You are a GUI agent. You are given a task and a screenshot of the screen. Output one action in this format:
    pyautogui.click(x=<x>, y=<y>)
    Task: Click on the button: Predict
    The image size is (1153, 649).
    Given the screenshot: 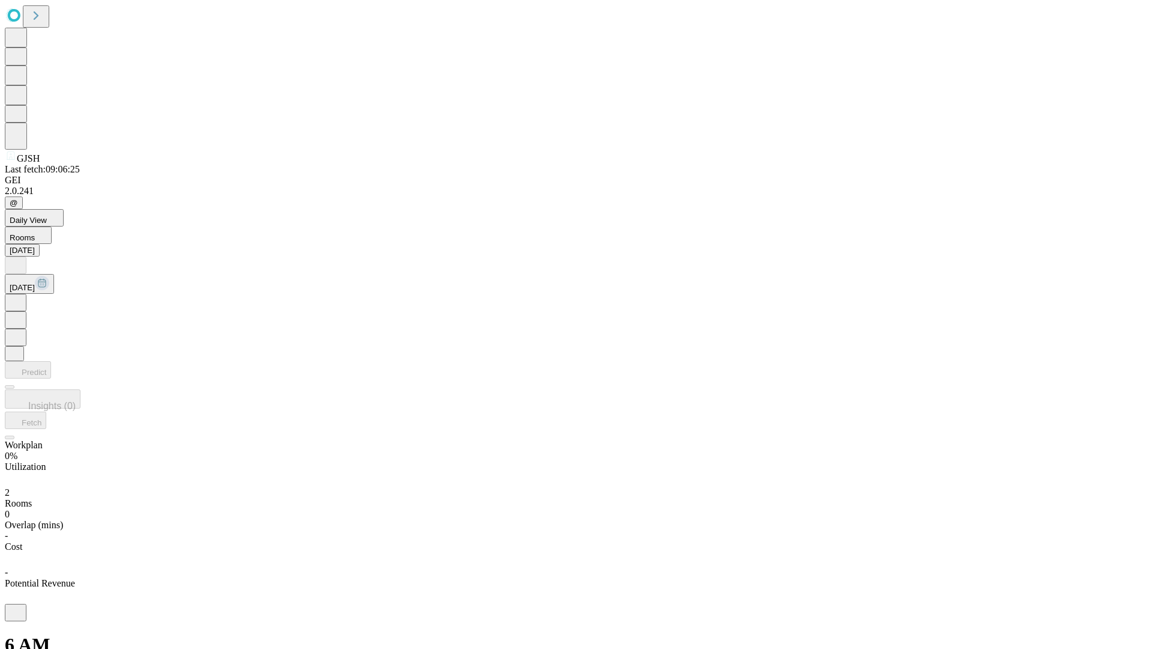 What is the action you would take?
    pyautogui.click(x=28, y=369)
    